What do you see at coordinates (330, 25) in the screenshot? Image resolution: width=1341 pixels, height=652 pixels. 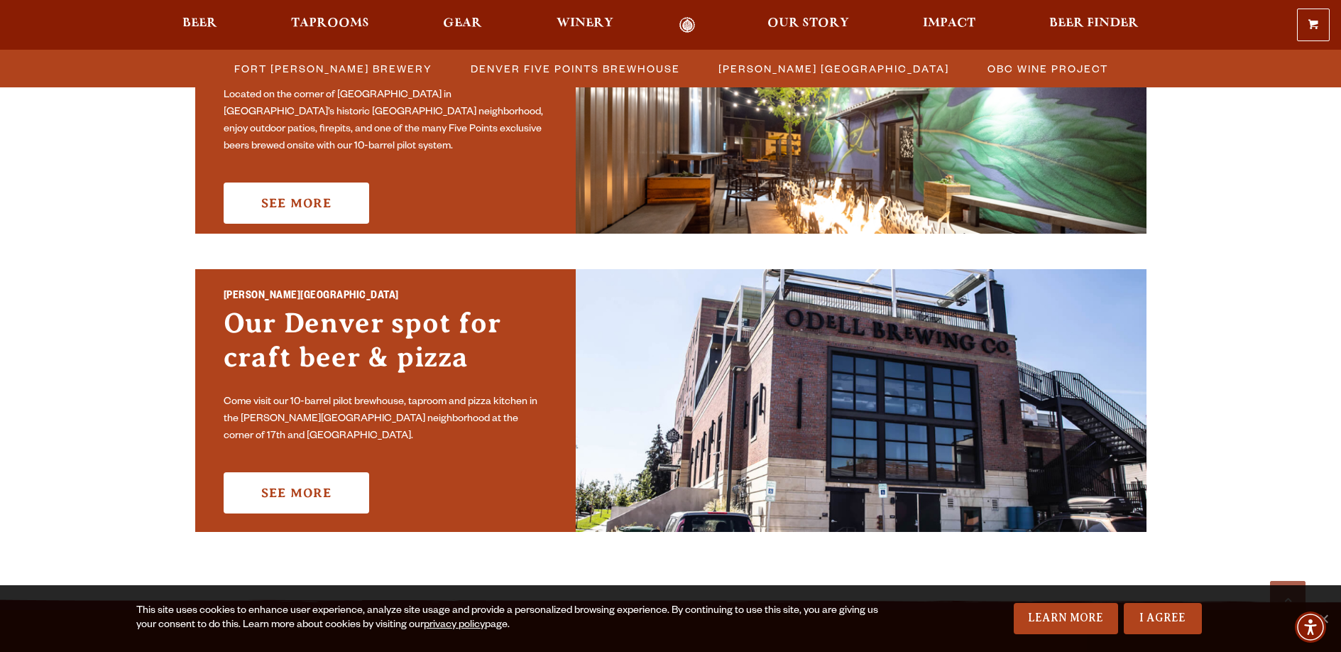 I see `a: Taprooms` at bounding box center [330, 25].